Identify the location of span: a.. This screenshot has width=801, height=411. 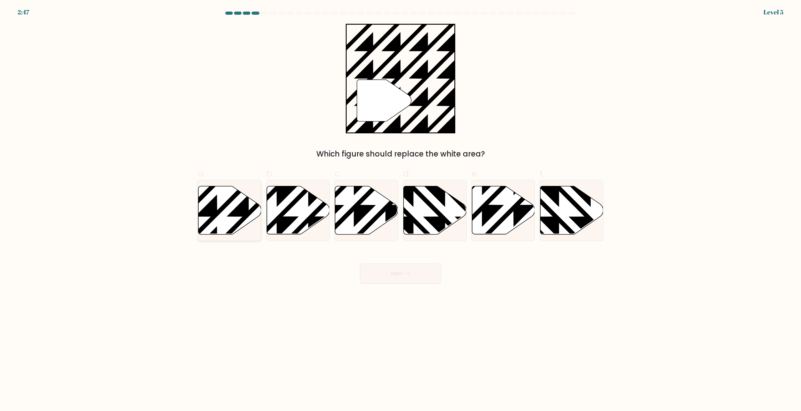
(201, 173).